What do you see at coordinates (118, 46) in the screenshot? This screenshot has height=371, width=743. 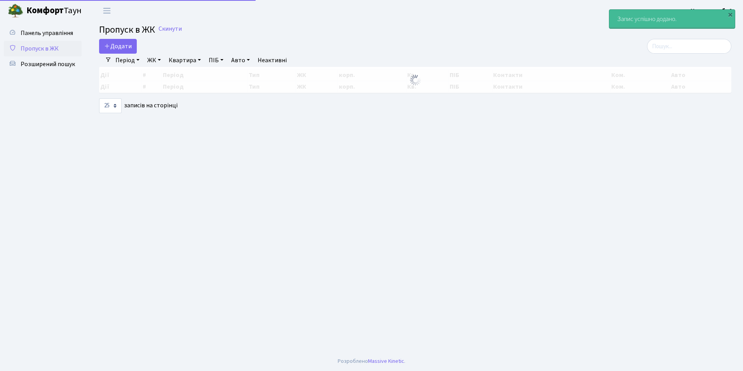 I see `span: Додати` at bounding box center [118, 46].